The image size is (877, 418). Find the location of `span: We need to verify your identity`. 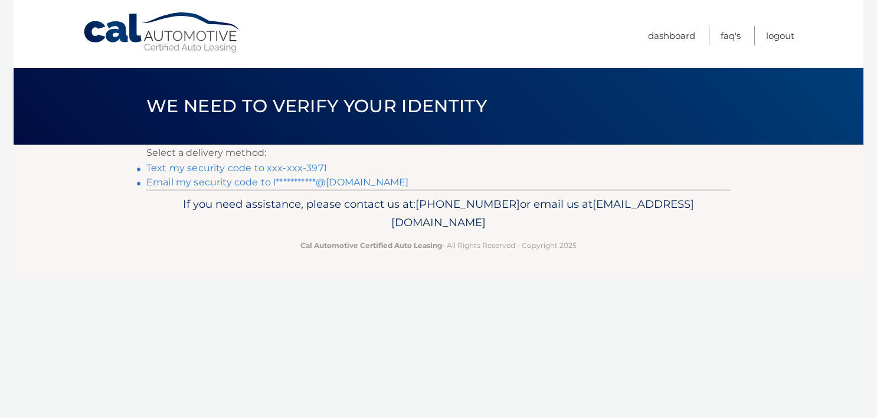

span: We need to verify your identity is located at coordinates (316, 106).